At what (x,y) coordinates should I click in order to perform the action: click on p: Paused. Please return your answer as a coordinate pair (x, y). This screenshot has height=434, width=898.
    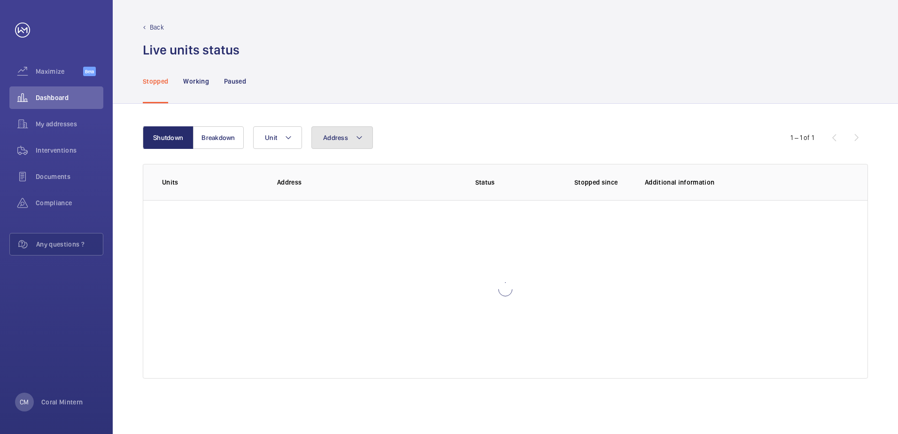
    Looking at the image, I should click on (235, 81).